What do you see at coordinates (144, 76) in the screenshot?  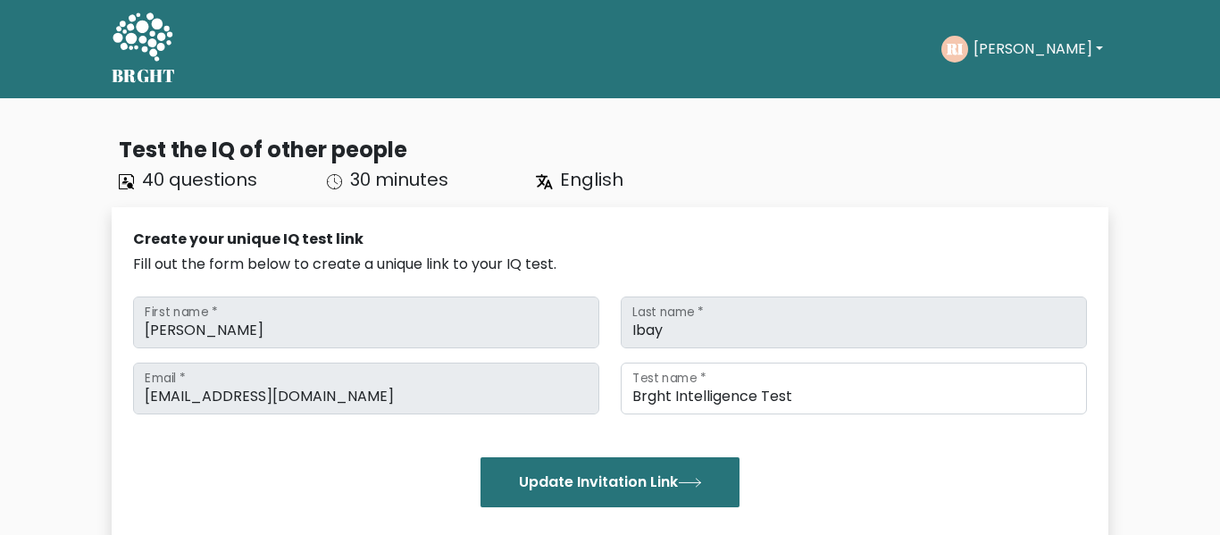 I see `h5: BRGHT` at bounding box center [144, 76].